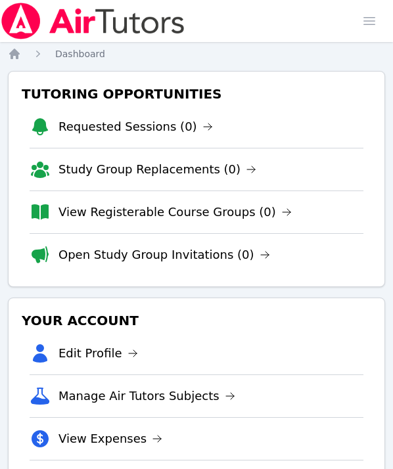 The width and height of the screenshot is (393, 469). I want to click on a: Study Group Replacements (0), so click(157, 170).